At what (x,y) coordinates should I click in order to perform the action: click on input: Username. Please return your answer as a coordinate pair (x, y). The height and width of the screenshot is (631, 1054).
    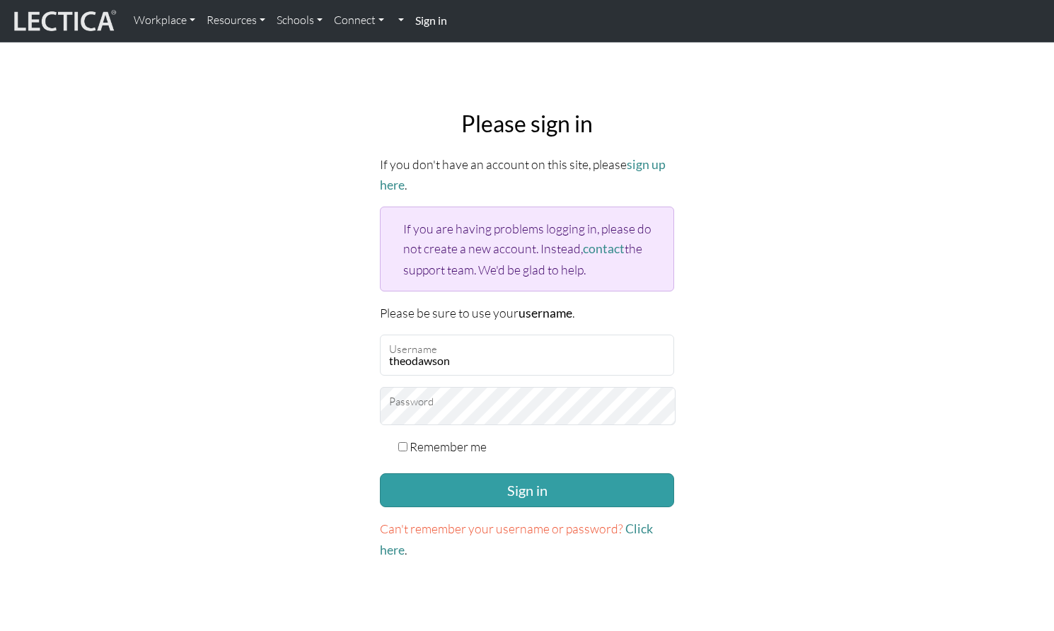
    Looking at the image, I should click on (527, 355).